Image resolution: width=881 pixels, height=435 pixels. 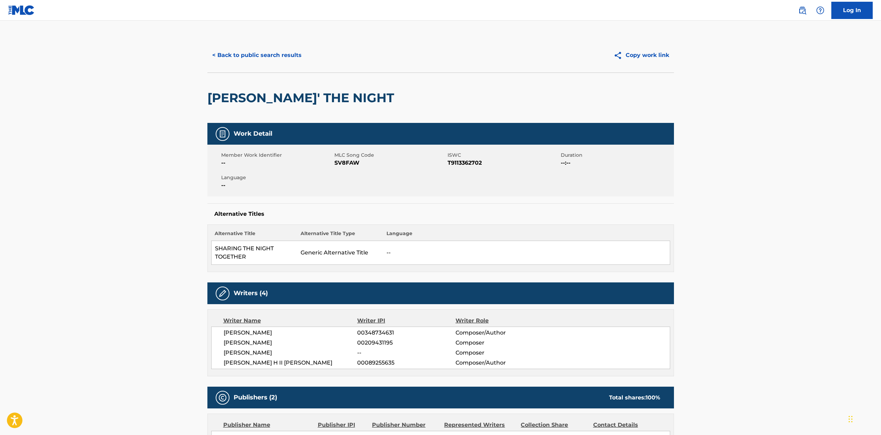 What do you see at coordinates (340, 253) in the screenshot?
I see `td: Generic Alternative Title` at bounding box center [340, 253].